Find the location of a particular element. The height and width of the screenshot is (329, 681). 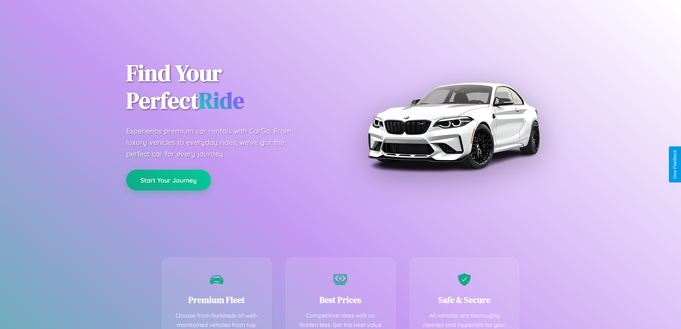

div: Give Feedback is located at coordinates (675, 164).